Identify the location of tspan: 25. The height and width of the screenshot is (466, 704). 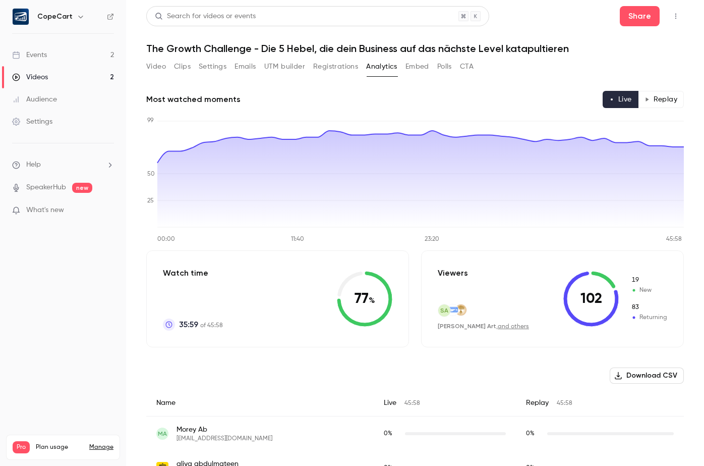
(150, 201).